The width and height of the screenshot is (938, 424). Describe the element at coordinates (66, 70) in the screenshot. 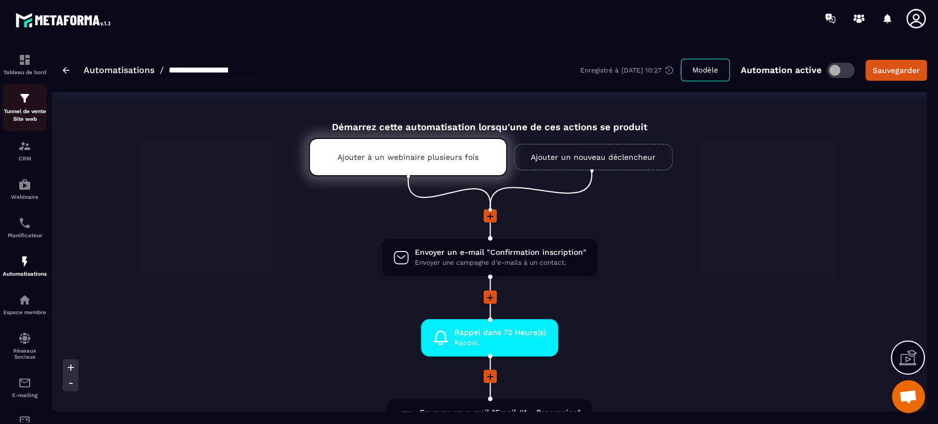

I see `img: arrow` at that location.